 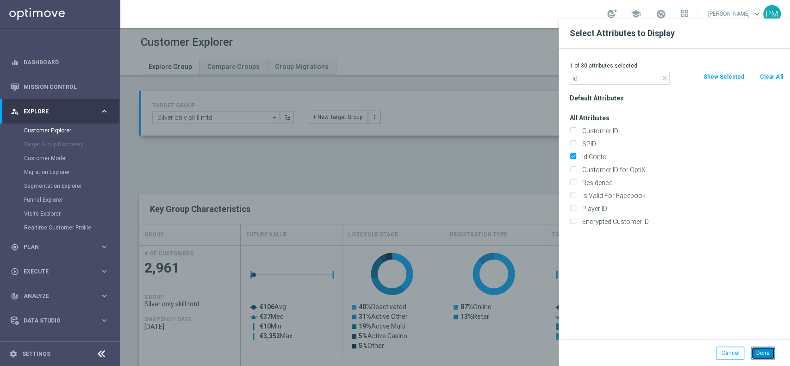 I want to click on a: Funnel Explorer, so click(x=60, y=200).